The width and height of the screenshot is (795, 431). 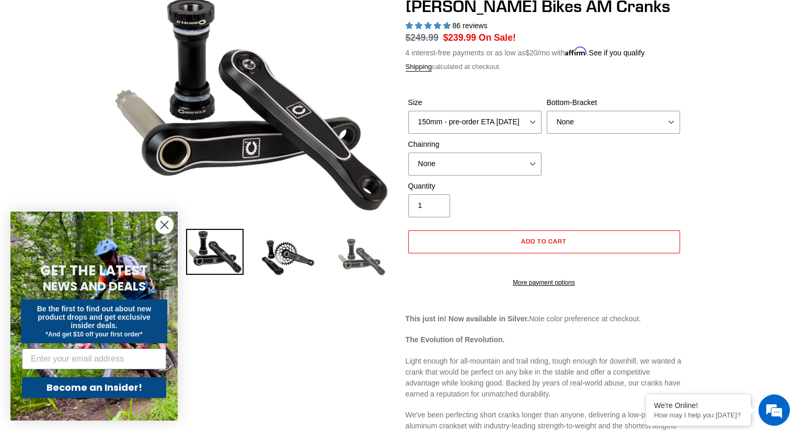 What do you see at coordinates (131, 65) in the screenshot?
I see `div: Chat with us now` at bounding box center [131, 65].